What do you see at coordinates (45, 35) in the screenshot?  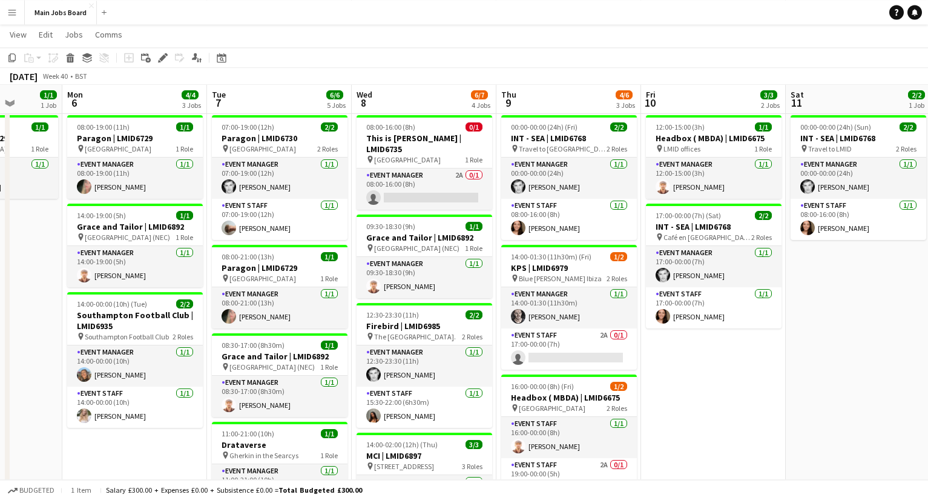 I see `span: Edit` at bounding box center [45, 35].